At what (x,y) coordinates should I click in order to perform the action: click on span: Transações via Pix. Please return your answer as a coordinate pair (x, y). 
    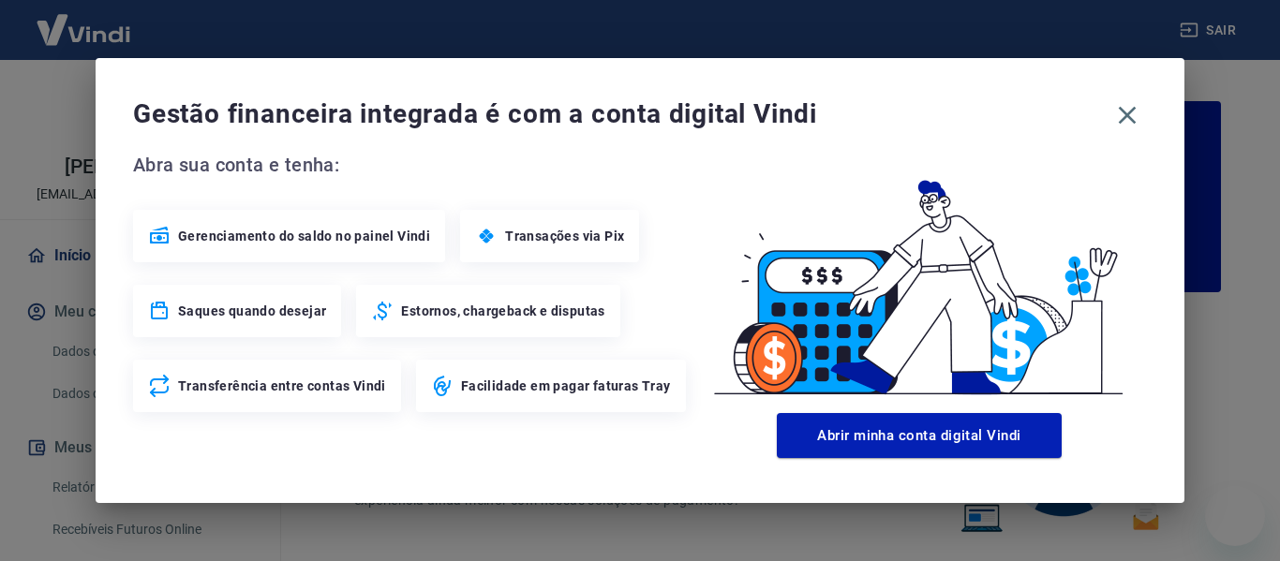
    Looking at the image, I should click on (564, 236).